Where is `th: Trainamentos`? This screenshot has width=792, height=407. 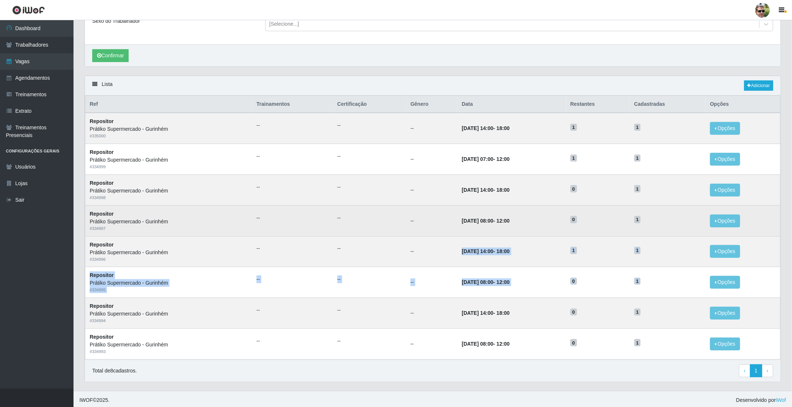 th: Trainamentos is located at coordinates (293, 104).